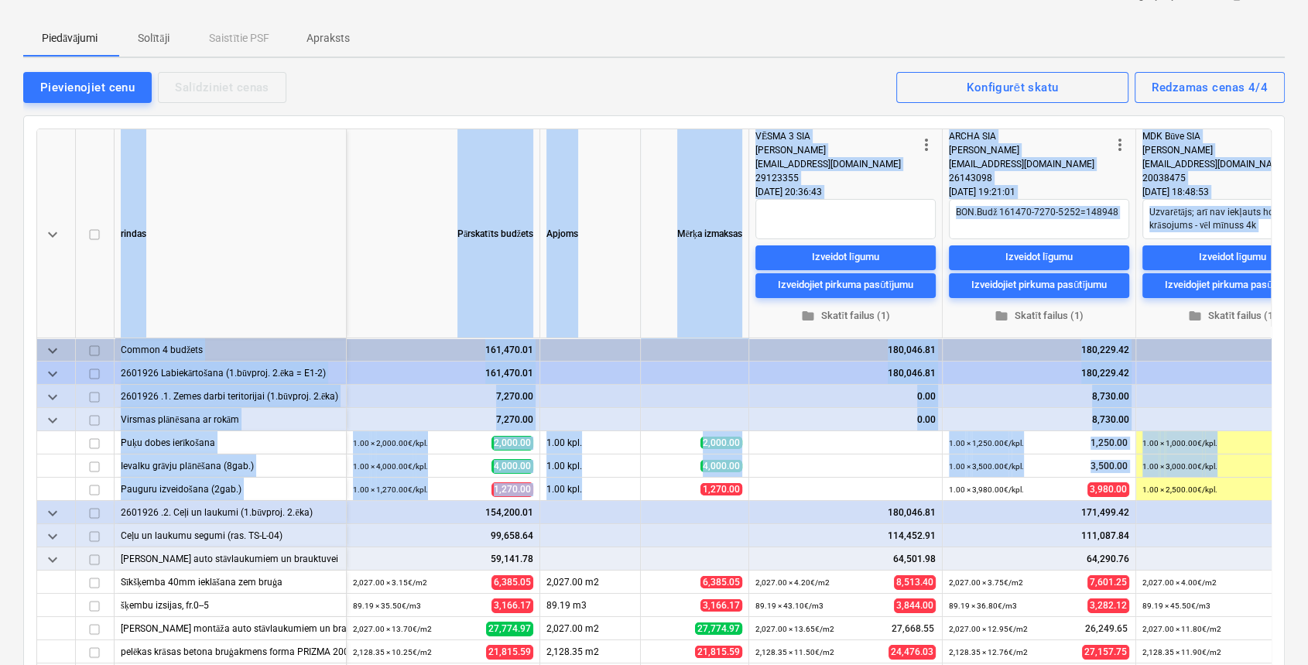 The image size is (1308, 665). What do you see at coordinates (392, 652) in the screenshot?
I see `small: 2,128.35 × 10.25€ / m2` at bounding box center [392, 652].